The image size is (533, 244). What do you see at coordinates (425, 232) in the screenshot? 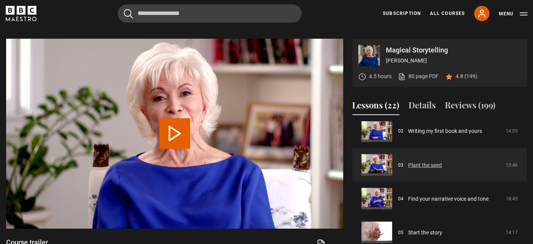
I see `a: Start the story` at bounding box center [425, 232].